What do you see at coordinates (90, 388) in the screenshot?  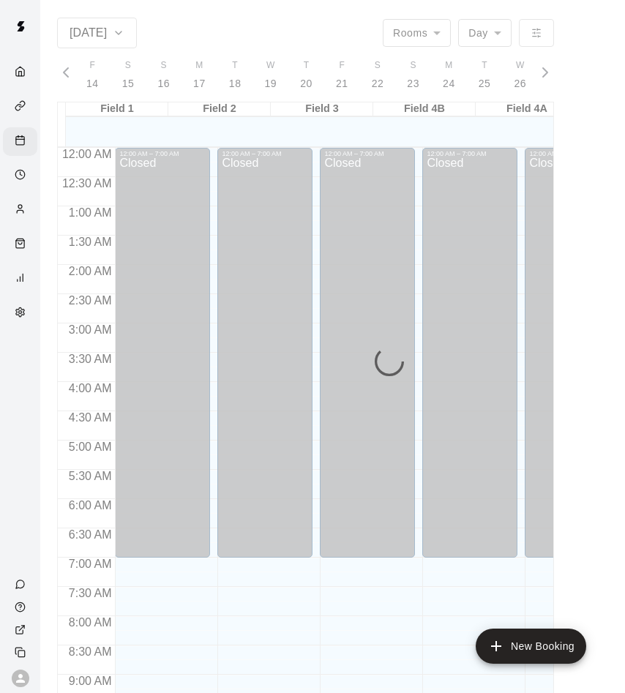 I see `span: 4:00 AM` at bounding box center [90, 388].